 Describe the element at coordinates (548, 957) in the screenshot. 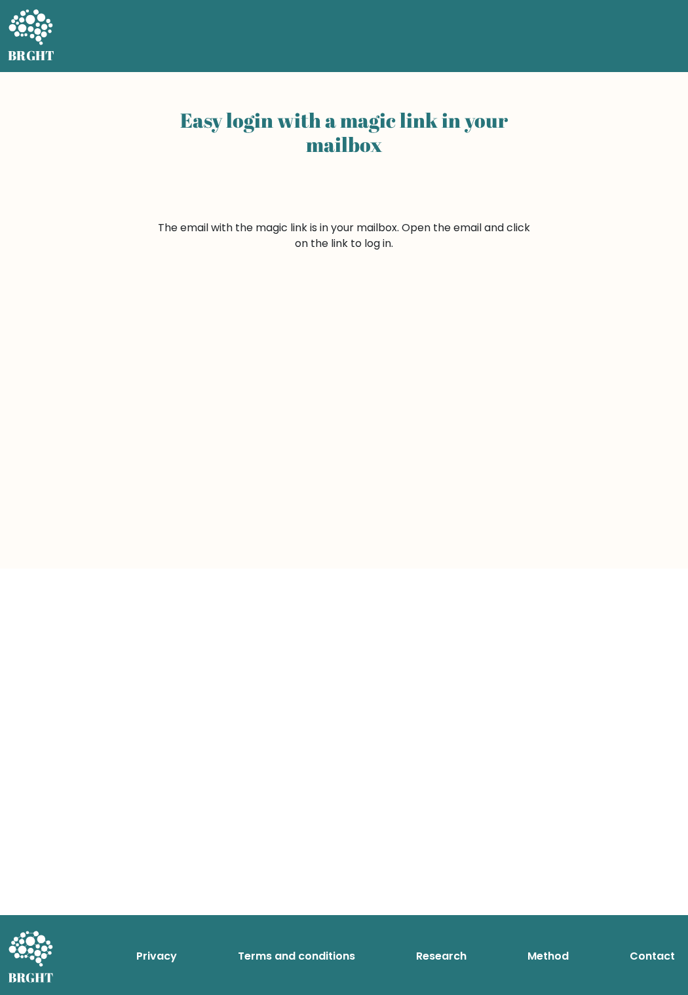

I see `a: Method` at that location.